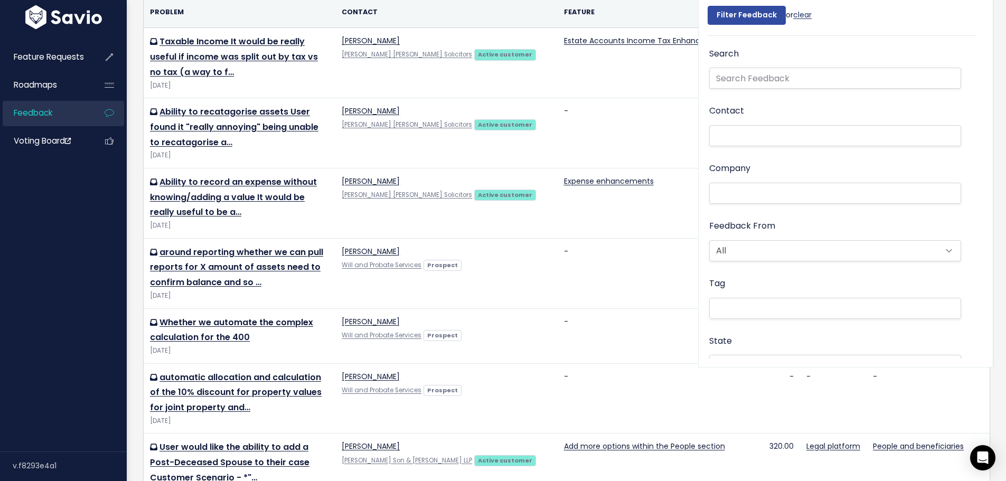 Image resolution: width=1006 pixels, height=481 pixels. Describe the element at coordinates (983, 458) in the screenshot. I see `div: Open Intercom Messenger` at that location.